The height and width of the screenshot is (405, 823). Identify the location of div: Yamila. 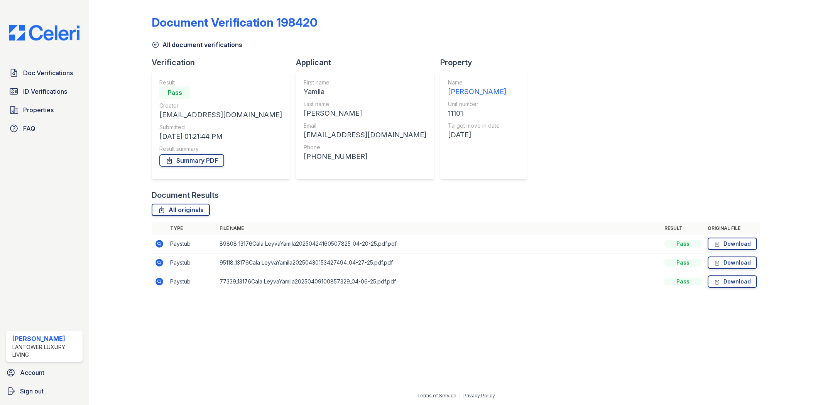
(365, 92).